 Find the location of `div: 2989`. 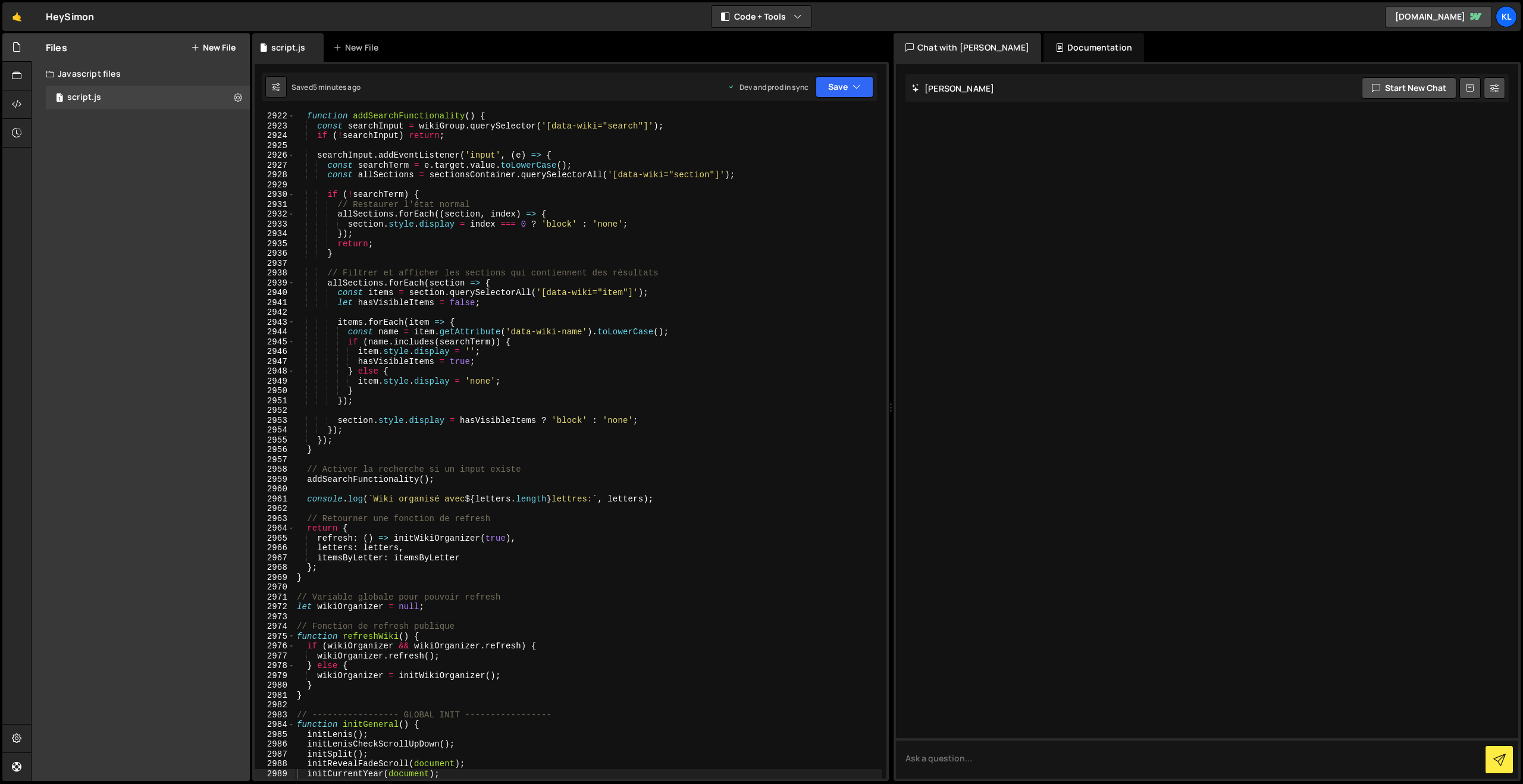

div: 2989 is located at coordinates (275, 773).